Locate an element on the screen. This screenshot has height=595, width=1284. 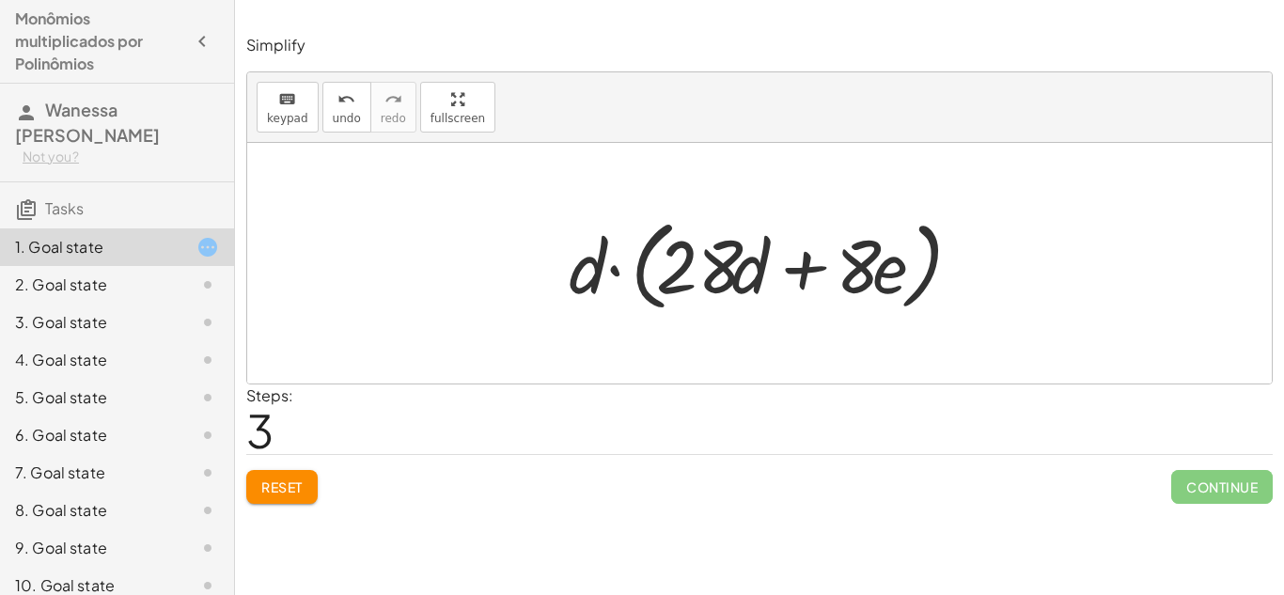
div: 7. Goal state is located at coordinates (90, 473).